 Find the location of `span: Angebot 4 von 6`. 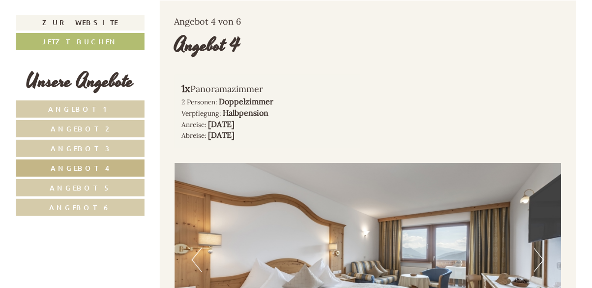

span: Angebot 4 von 6 is located at coordinates (208, 21).